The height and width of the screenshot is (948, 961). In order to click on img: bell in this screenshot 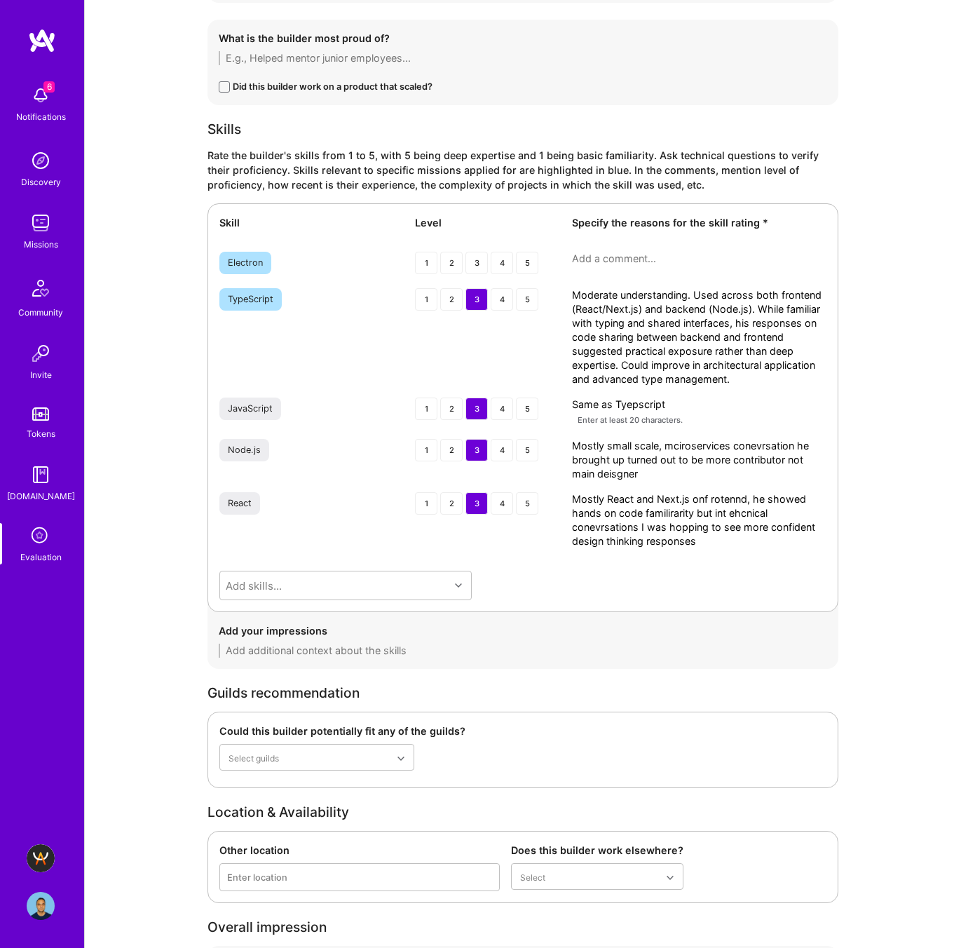, I will do `click(41, 95)`.